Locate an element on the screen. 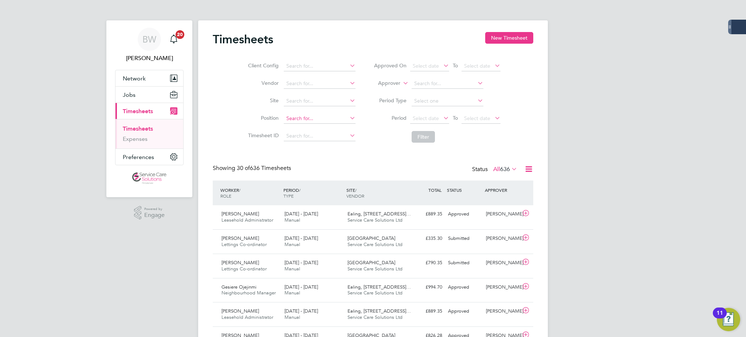  div: WORKER is located at coordinates (250, 193).